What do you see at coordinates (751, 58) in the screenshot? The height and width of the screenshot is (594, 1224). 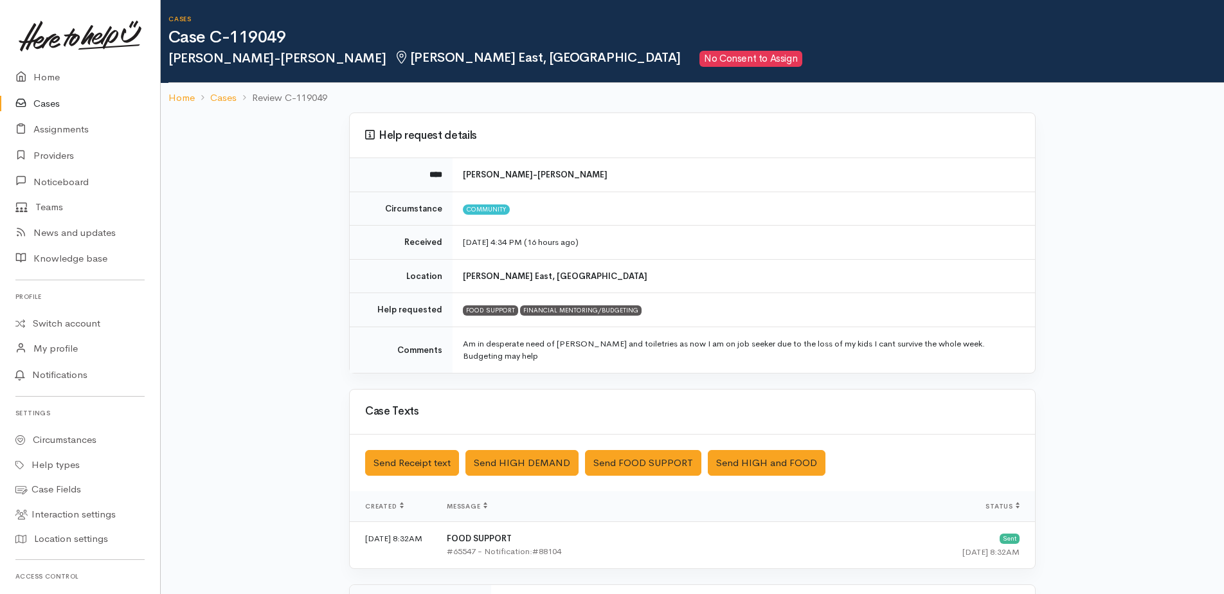 I see `span: No Consent to Assign` at bounding box center [751, 58].